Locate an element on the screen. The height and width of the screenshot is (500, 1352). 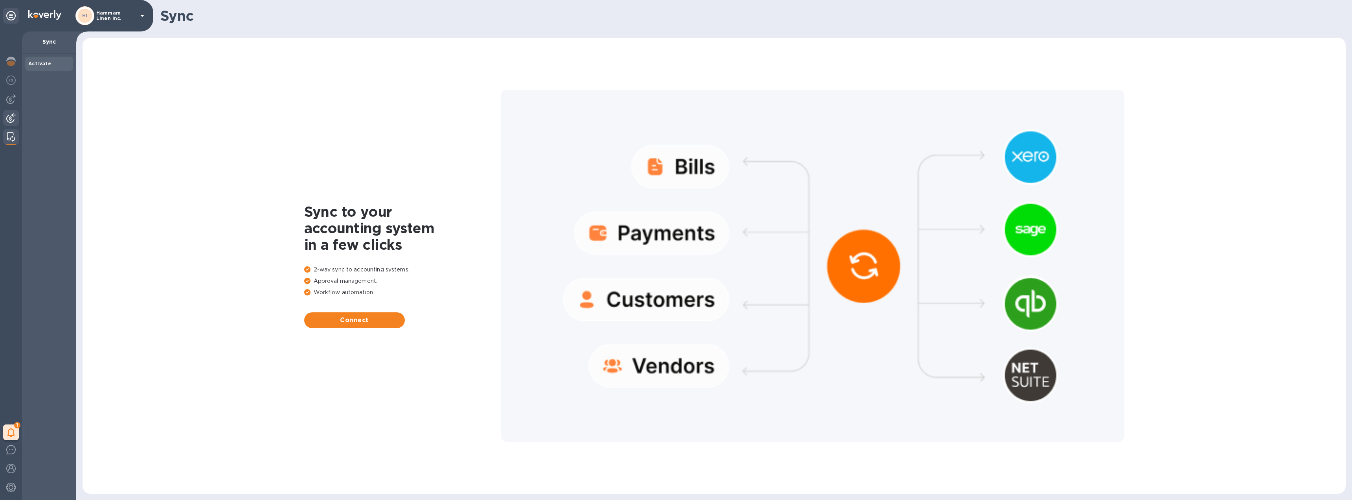
button: Connect is located at coordinates (355, 320).